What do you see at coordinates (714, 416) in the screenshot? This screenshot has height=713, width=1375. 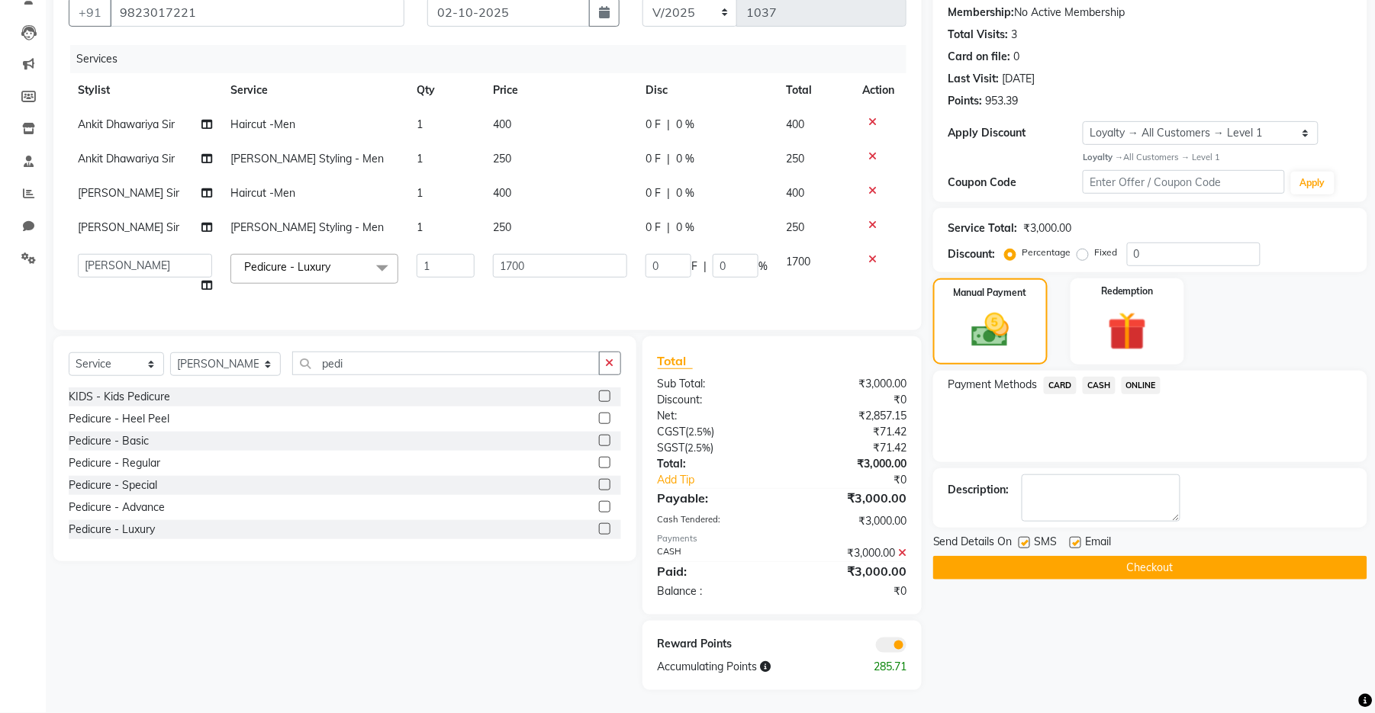 I see `div: Net:` at bounding box center [714, 416].